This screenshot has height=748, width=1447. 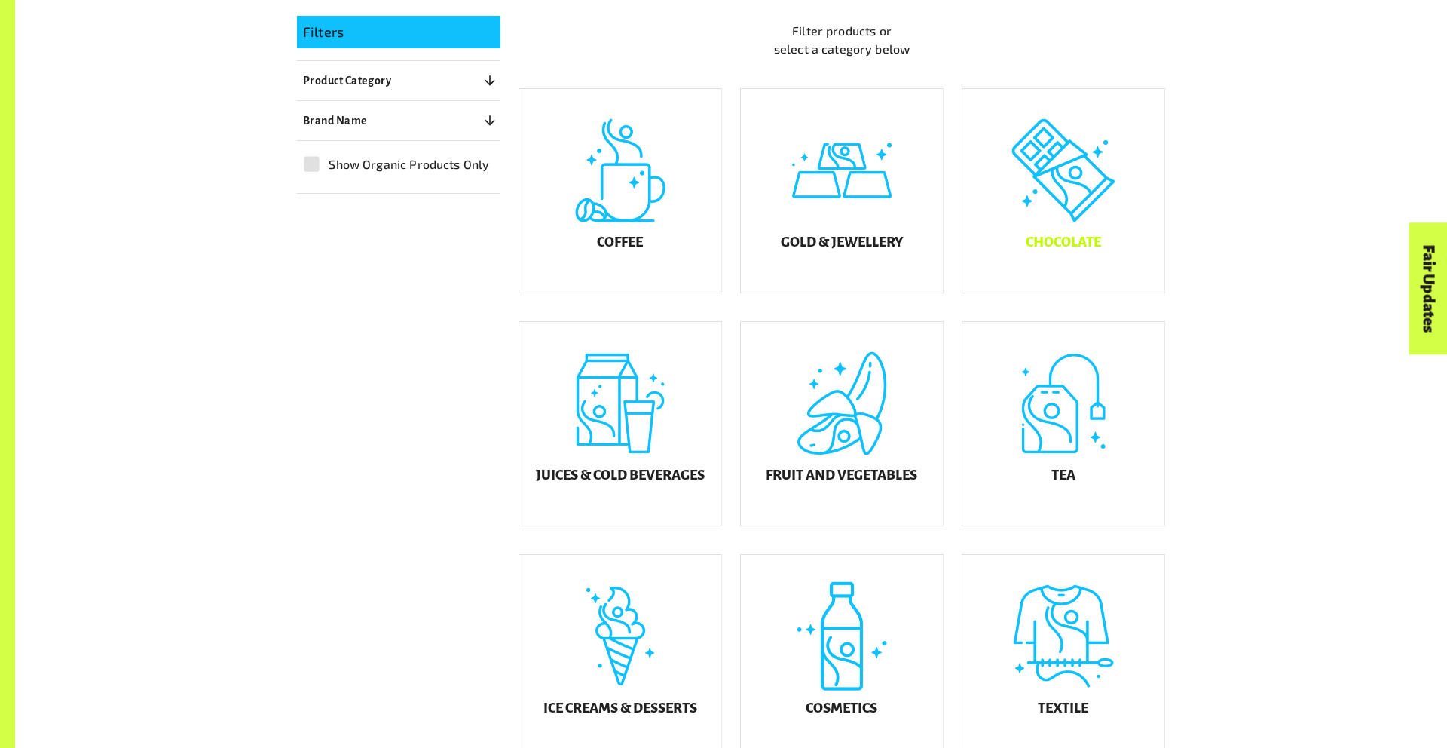 I want to click on a: Juices & Cold Beverages, so click(x=620, y=424).